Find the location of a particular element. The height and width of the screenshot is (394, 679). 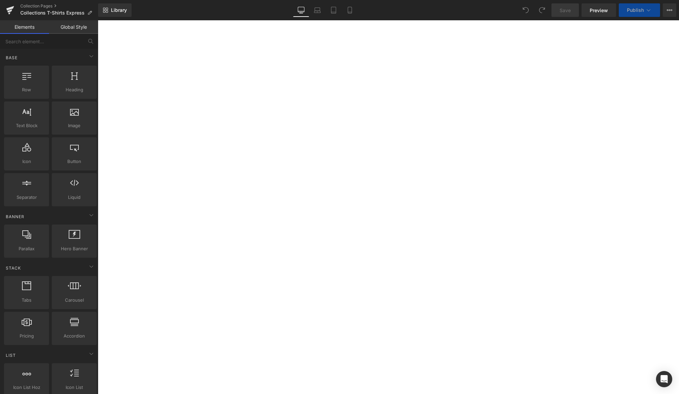

span: Hero Banner is located at coordinates (74, 249).